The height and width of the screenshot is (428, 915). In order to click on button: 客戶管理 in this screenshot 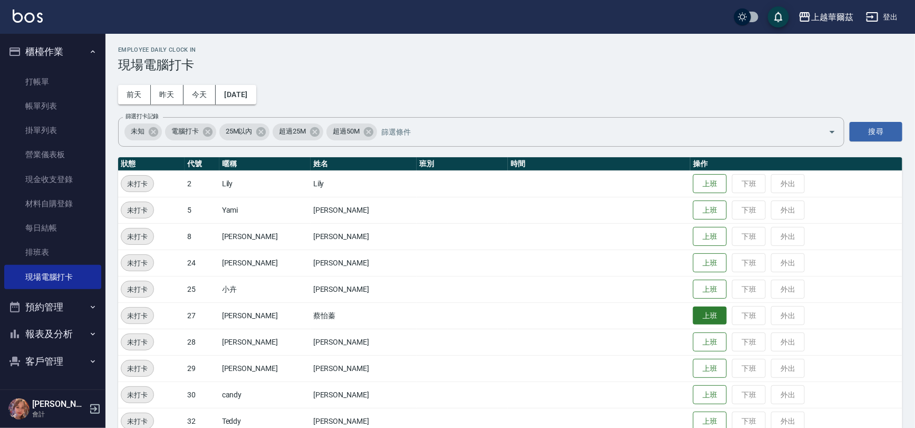, I will do `click(53, 361)`.